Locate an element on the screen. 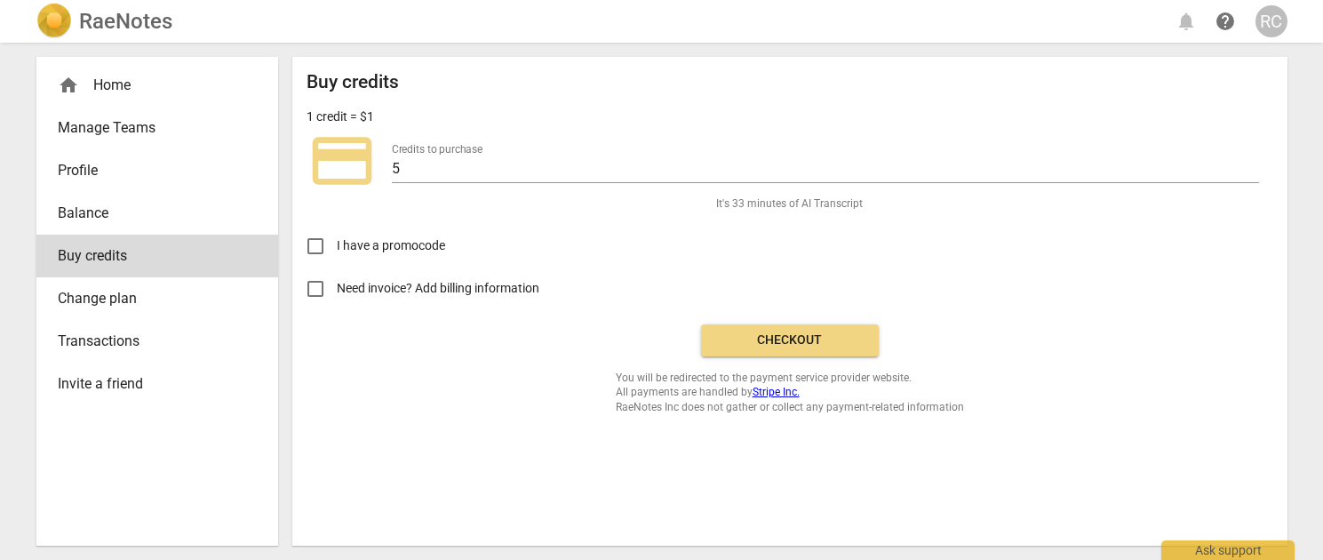 This screenshot has width=1323, height=560. p: 1 credit = $1 is located at coordinates (340, 116).